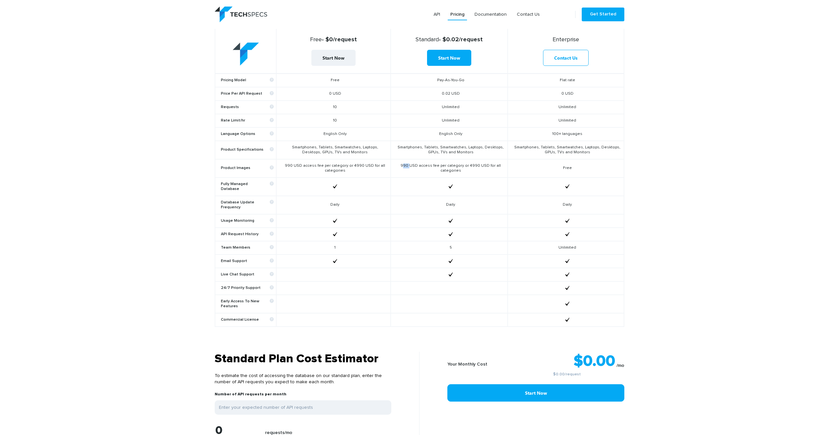  What do you see at coordinates (449, 94) in the screenshot?
I see `td: 0.02 USD` at bounding box center [449, 94].